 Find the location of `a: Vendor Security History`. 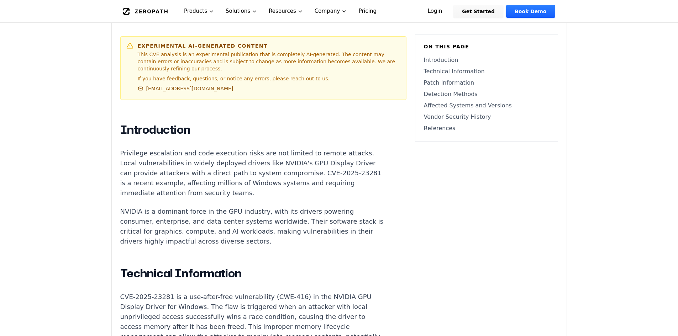

a: Vendor Security History is located at coordinates (487, 117).